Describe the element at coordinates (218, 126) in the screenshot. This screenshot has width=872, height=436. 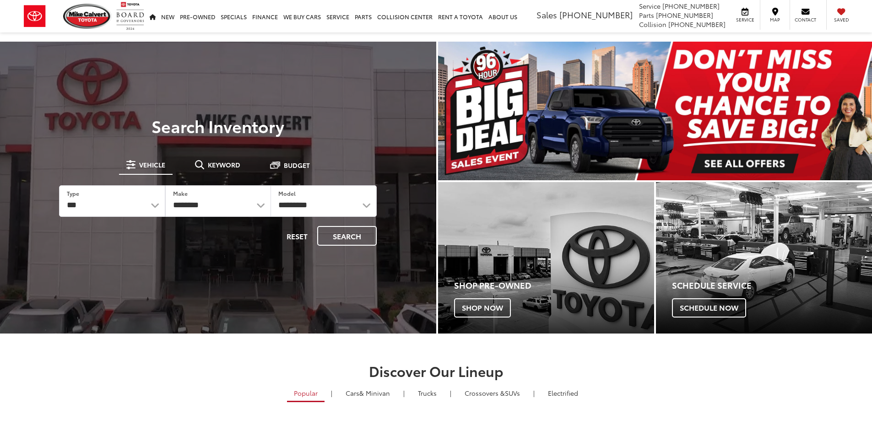
I see `h3: Search Inventory` at that location.